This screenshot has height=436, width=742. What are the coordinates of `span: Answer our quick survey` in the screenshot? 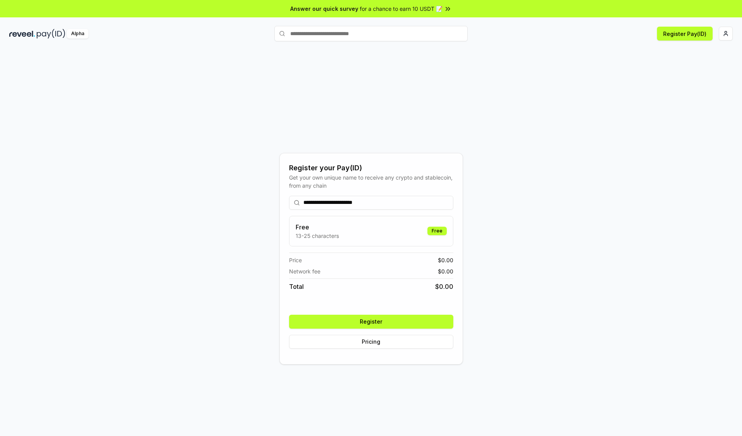 It's located at (324, 9).